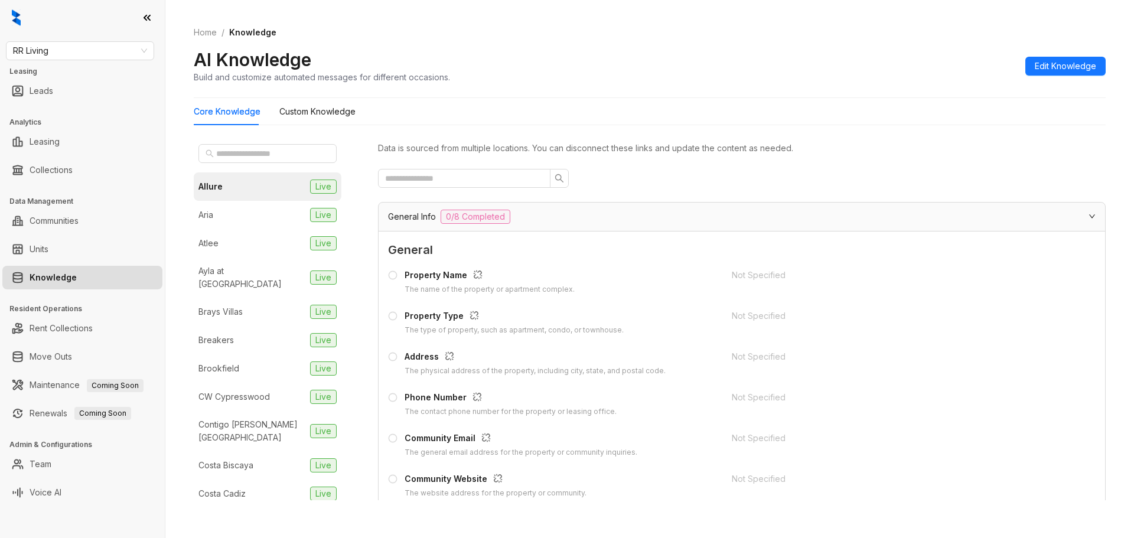 The width and height of the screenshot is (1134, 538). What do you see at coordinates (82, 493) in the screenshot?
I see `li: Voice AI` at bounding box center [82, 493].